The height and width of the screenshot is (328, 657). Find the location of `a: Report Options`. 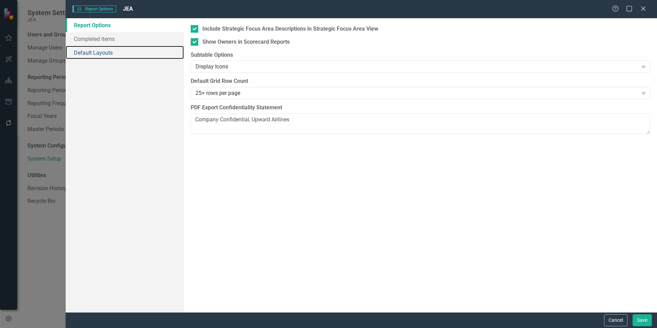

a: Report Options is located at coordinates (125, 25).